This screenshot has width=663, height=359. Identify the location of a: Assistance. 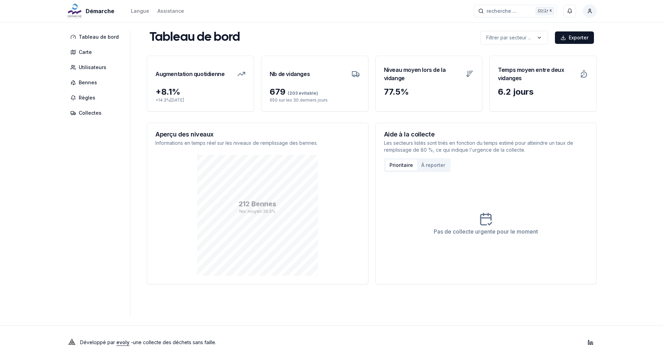
(171, 11).